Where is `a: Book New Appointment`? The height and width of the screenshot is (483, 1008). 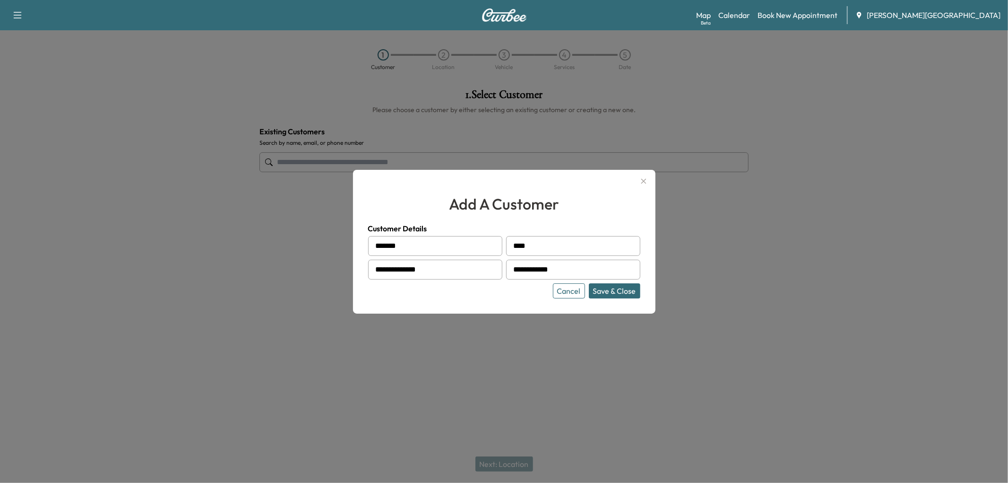
a: Book New Appointment is located at coordinates (797, 15).